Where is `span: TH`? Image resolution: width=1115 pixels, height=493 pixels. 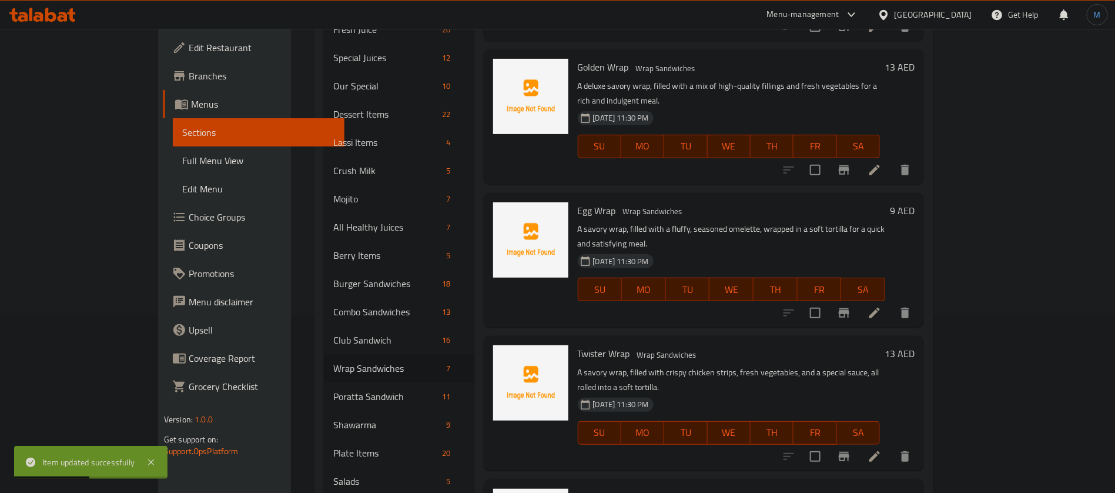
span: TH is located at coordinates (772, 146).